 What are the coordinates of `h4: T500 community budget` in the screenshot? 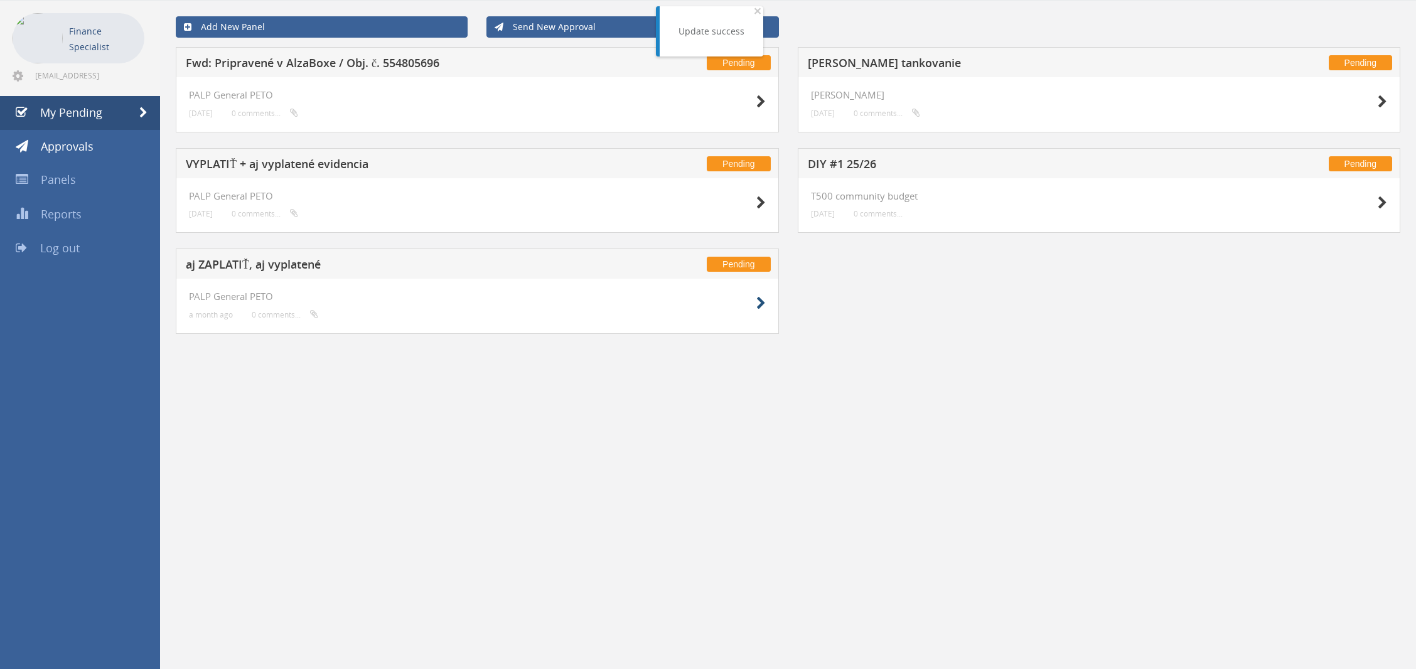 It's located at (1099, 196).